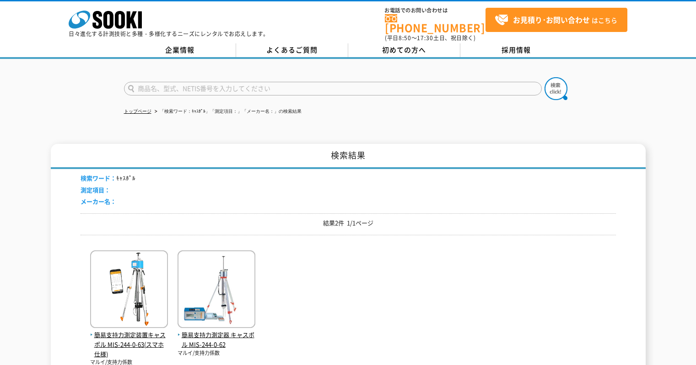  Describe the element at coordinates (551, 20) in the screenshot. I see `strong: お見積り･お問い合わせ` at that location.